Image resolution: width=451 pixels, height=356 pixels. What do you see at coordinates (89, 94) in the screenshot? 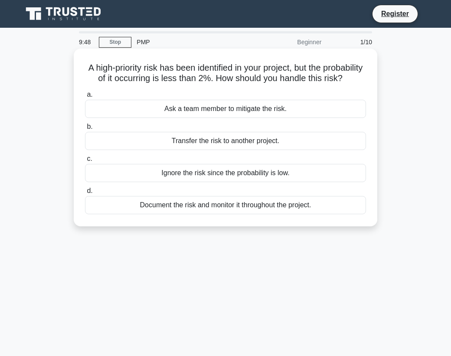
I see `span: a.` at bounding box center [89, 94].